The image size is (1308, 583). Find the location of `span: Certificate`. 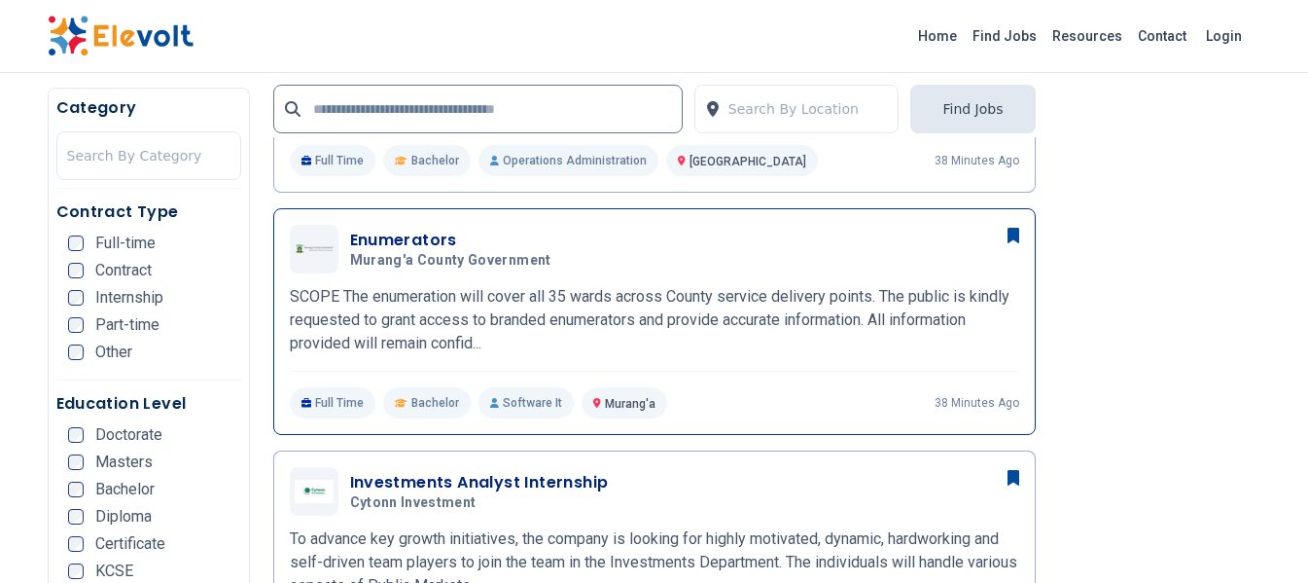

span: Certificate is located at coordinates (130, 544).